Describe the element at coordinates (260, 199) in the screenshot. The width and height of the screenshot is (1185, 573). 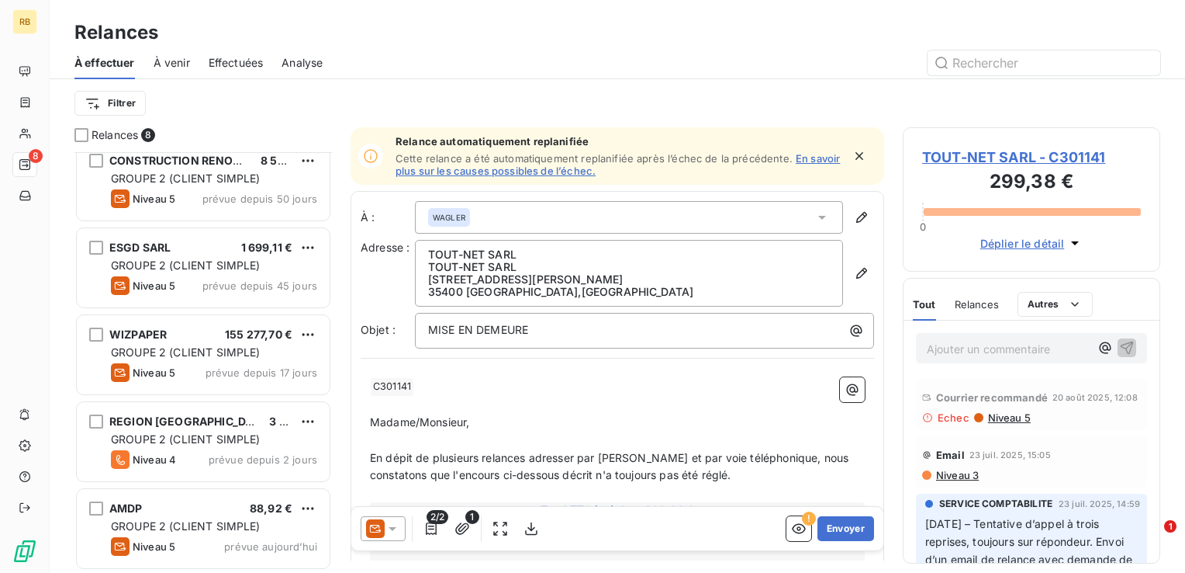
I see `span: prévue depuis 50 jours` at that location.